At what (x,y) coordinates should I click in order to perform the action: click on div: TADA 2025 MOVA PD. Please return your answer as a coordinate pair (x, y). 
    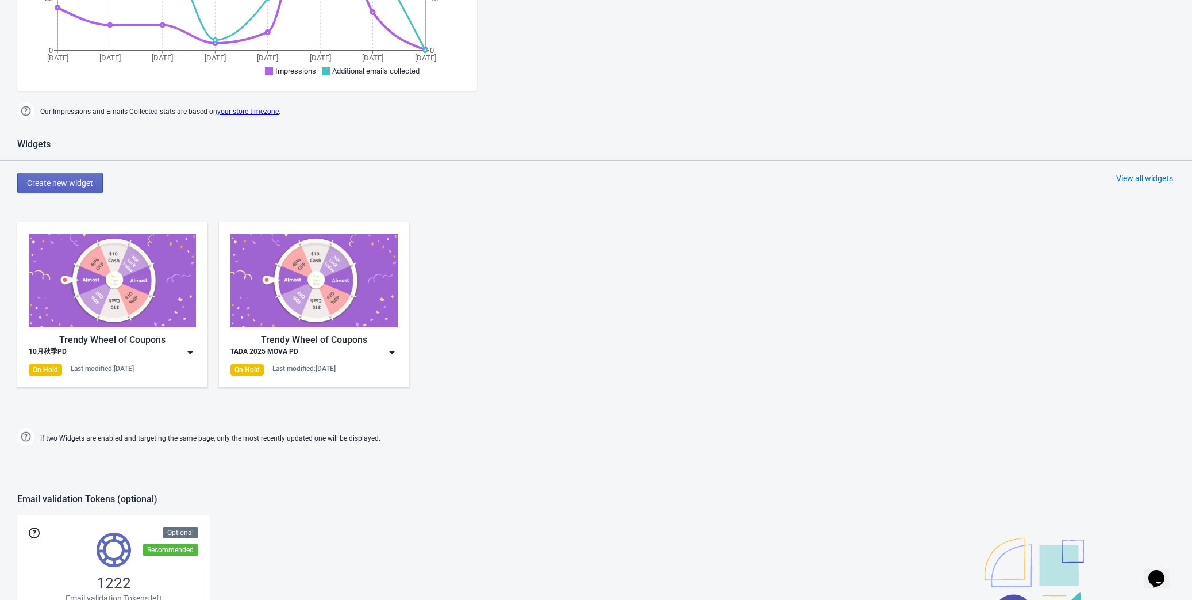
    Looking at the image, I should click on (264, 352).